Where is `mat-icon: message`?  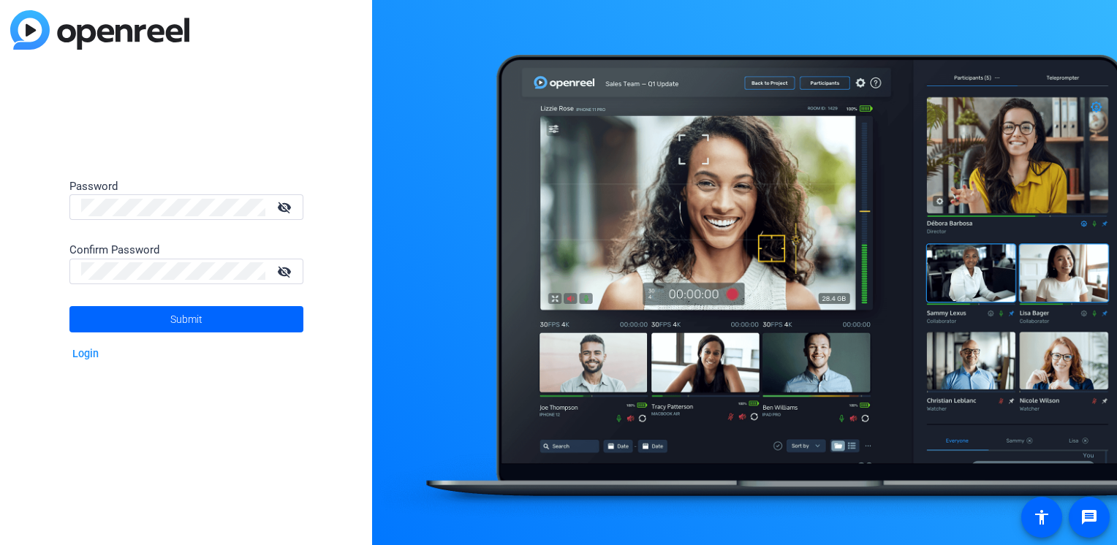
mat-icon: message is located at coordinates (1090, 518).